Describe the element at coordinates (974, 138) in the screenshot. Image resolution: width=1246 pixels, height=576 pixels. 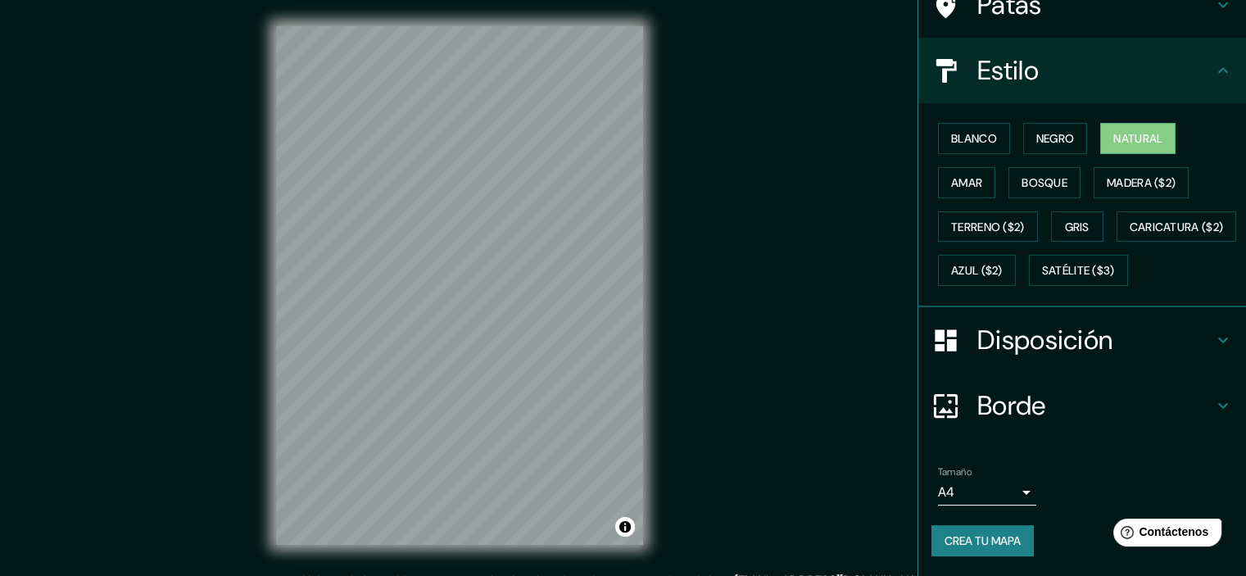
I see `font: Blanco` at that location.